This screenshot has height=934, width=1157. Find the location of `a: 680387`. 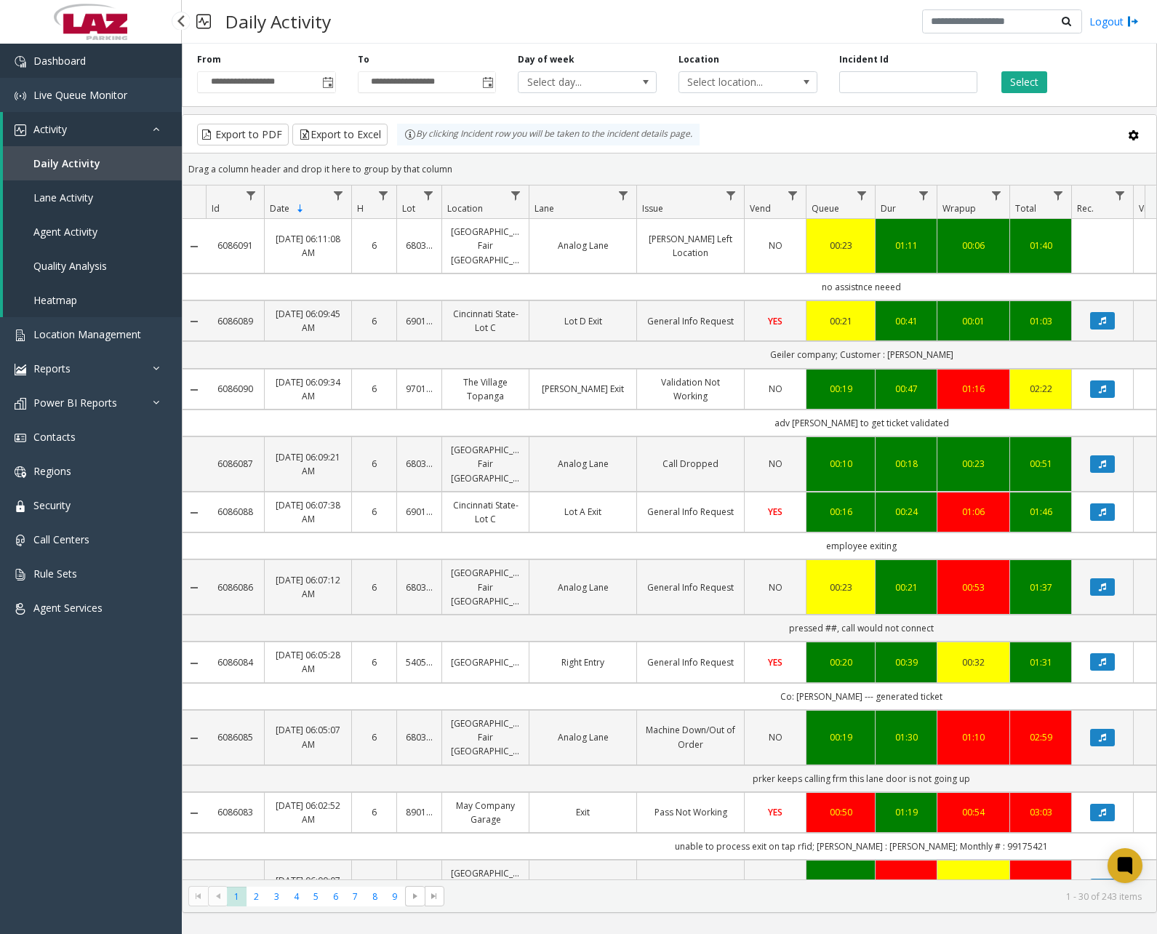

a: 680387 is located at coordinates (419, 587).